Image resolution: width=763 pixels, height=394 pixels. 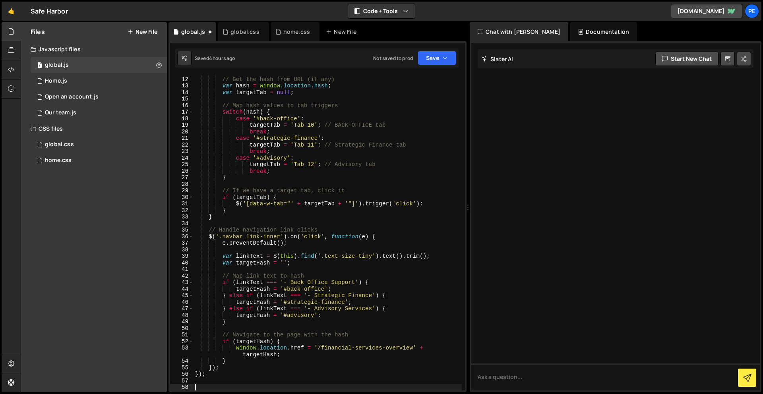 What do you see at coordinates (182, 191) in the screenshot?
I see `div: 29` at bounding box center [182, 191].